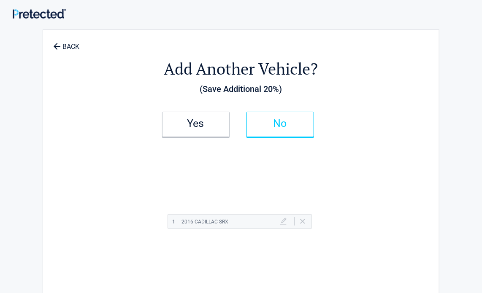 The image size is (482, 293). What do you see at coordinates (196, 124) in the screenshot?
I see `h2: Yes` at bounding box center [196, 124].